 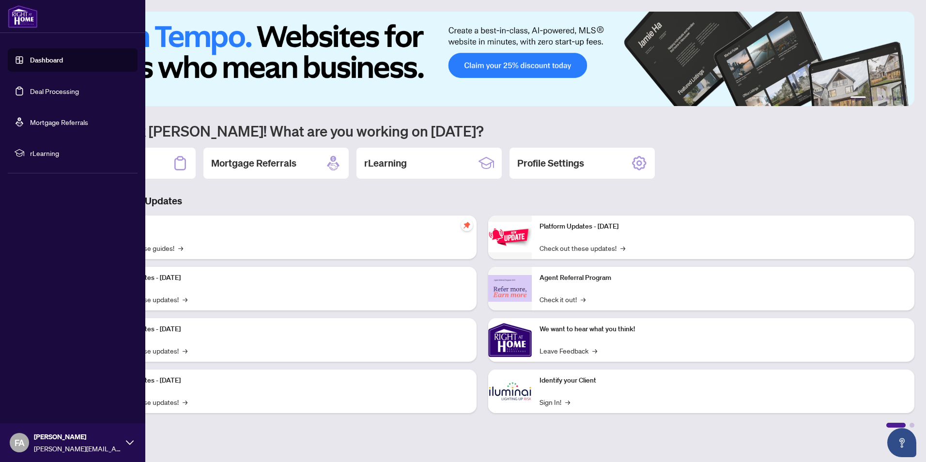 I want to click on button: 5, so click(x=895, y=98).